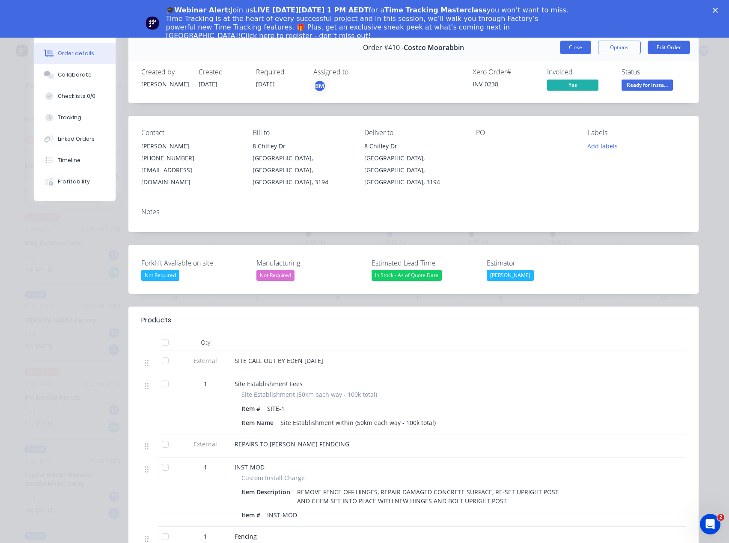 The width and height of the screenshot is (729, 543). I want to click on div: Site Establishment within (50km each way - 100k total), so click(358, 423).